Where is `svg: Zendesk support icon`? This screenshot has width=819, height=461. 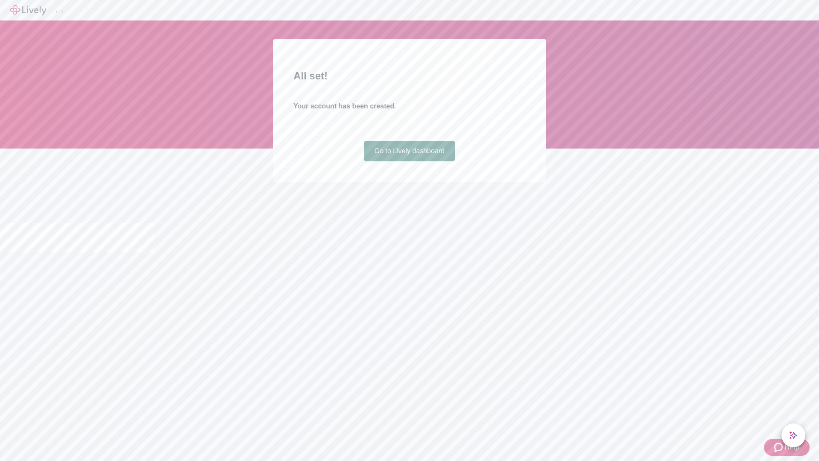
svg: Zendesk support icon is located at coordinates (780, 447).